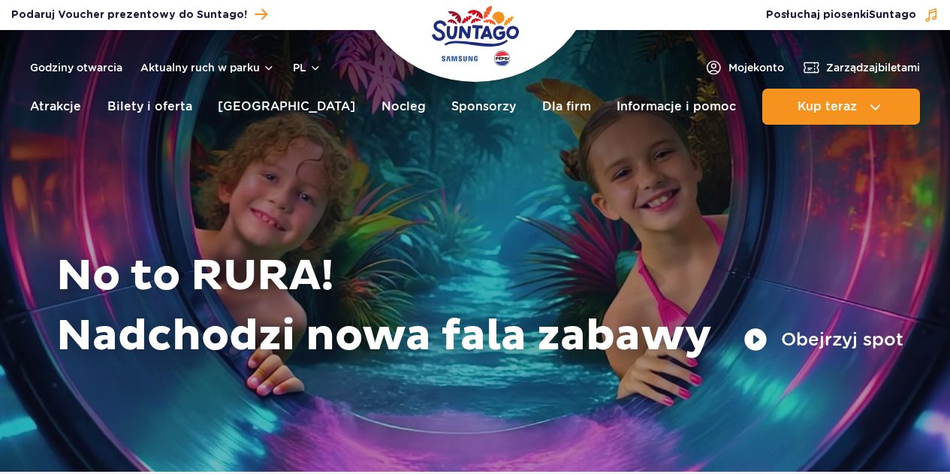 This screenshot has height=474, width=950. Describe the element at coordinates (566, 107) in the screenshot. I see `a: Dla firm` at that location.